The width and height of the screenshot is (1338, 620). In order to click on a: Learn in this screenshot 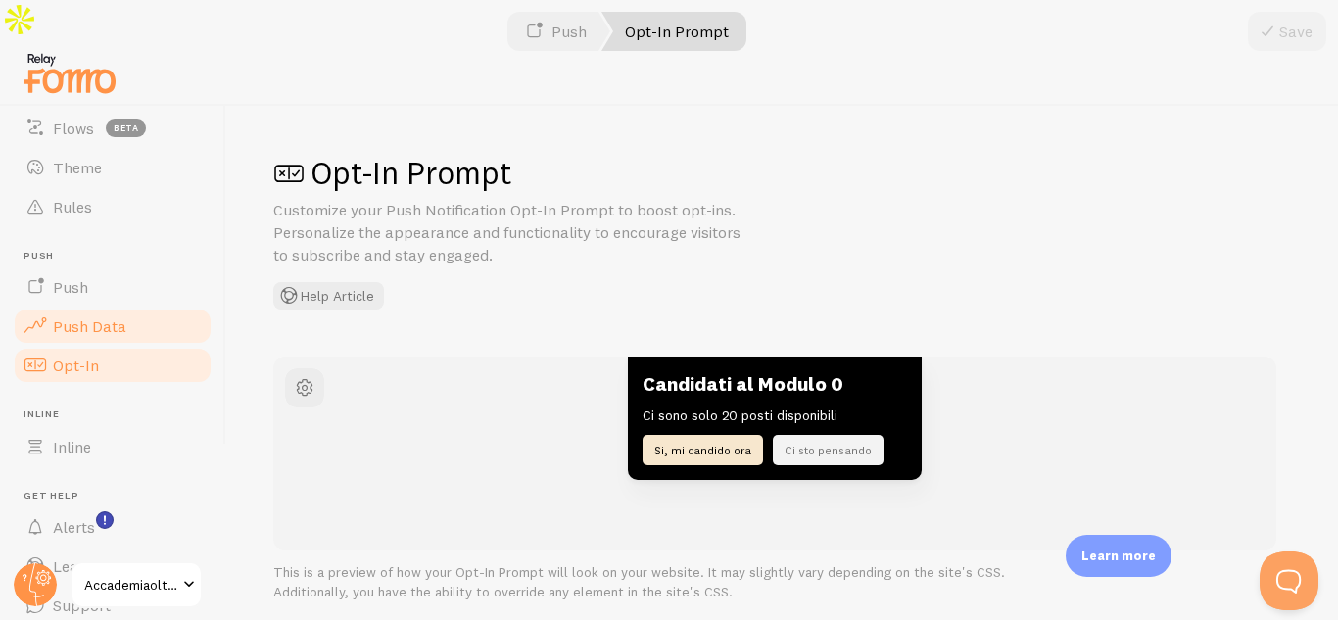, I will do `click(113, 566)`.